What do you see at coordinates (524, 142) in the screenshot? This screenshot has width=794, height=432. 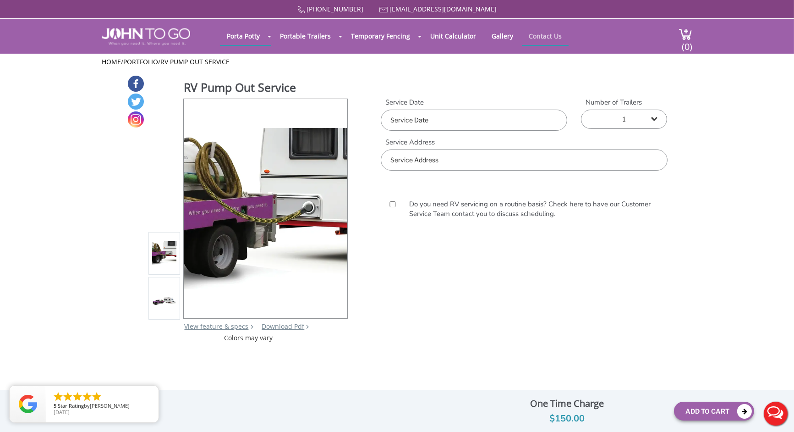 I see `label: Service Address` at bounding box center [524, 142].